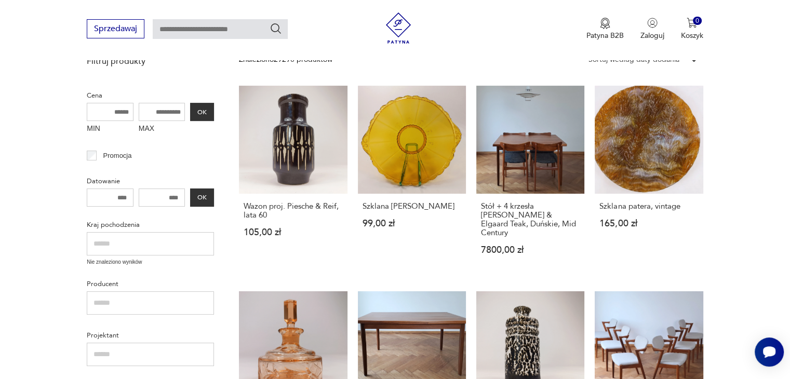  What do you see at coordinates (115, 30) in the screenshot?
I see `a: Sprzedawaj` at bounding box center [115, 30].